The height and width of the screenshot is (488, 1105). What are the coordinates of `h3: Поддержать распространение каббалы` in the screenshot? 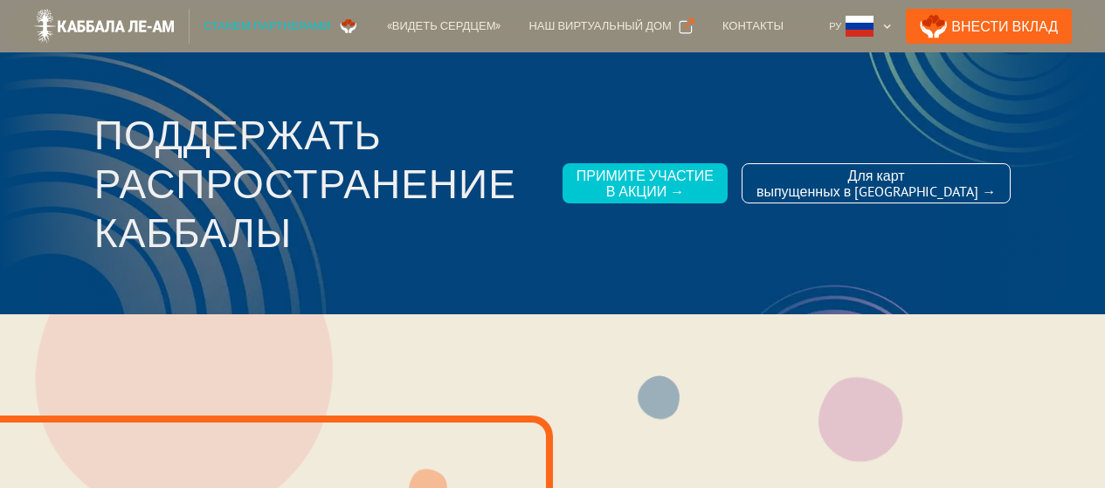 It's located at (322, 183).